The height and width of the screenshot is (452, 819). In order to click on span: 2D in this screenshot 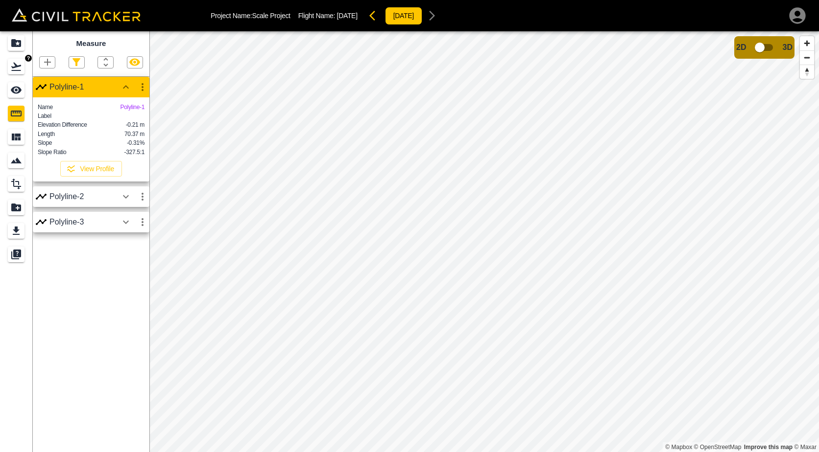, I will do `click(741, 47)`.